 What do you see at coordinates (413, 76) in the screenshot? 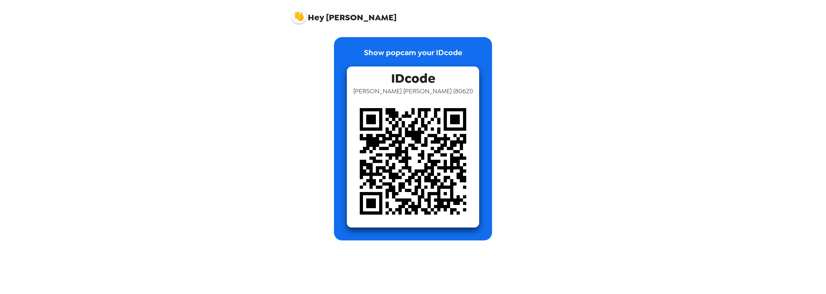
I see `span: IDcode` at bounding box center [413, 76].